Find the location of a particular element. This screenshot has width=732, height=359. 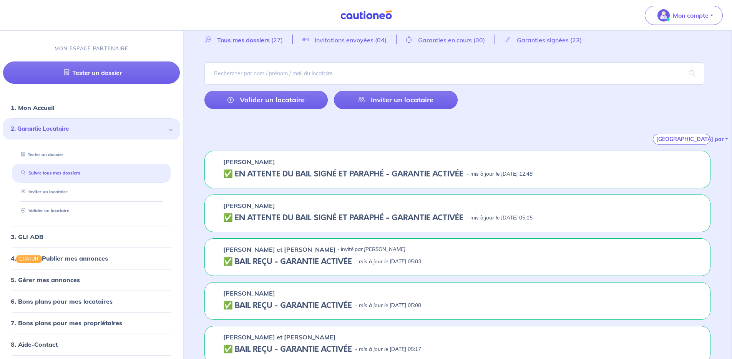

a: 7. Bons plans pour mes propriétaires is located at coordinates (66, 323).